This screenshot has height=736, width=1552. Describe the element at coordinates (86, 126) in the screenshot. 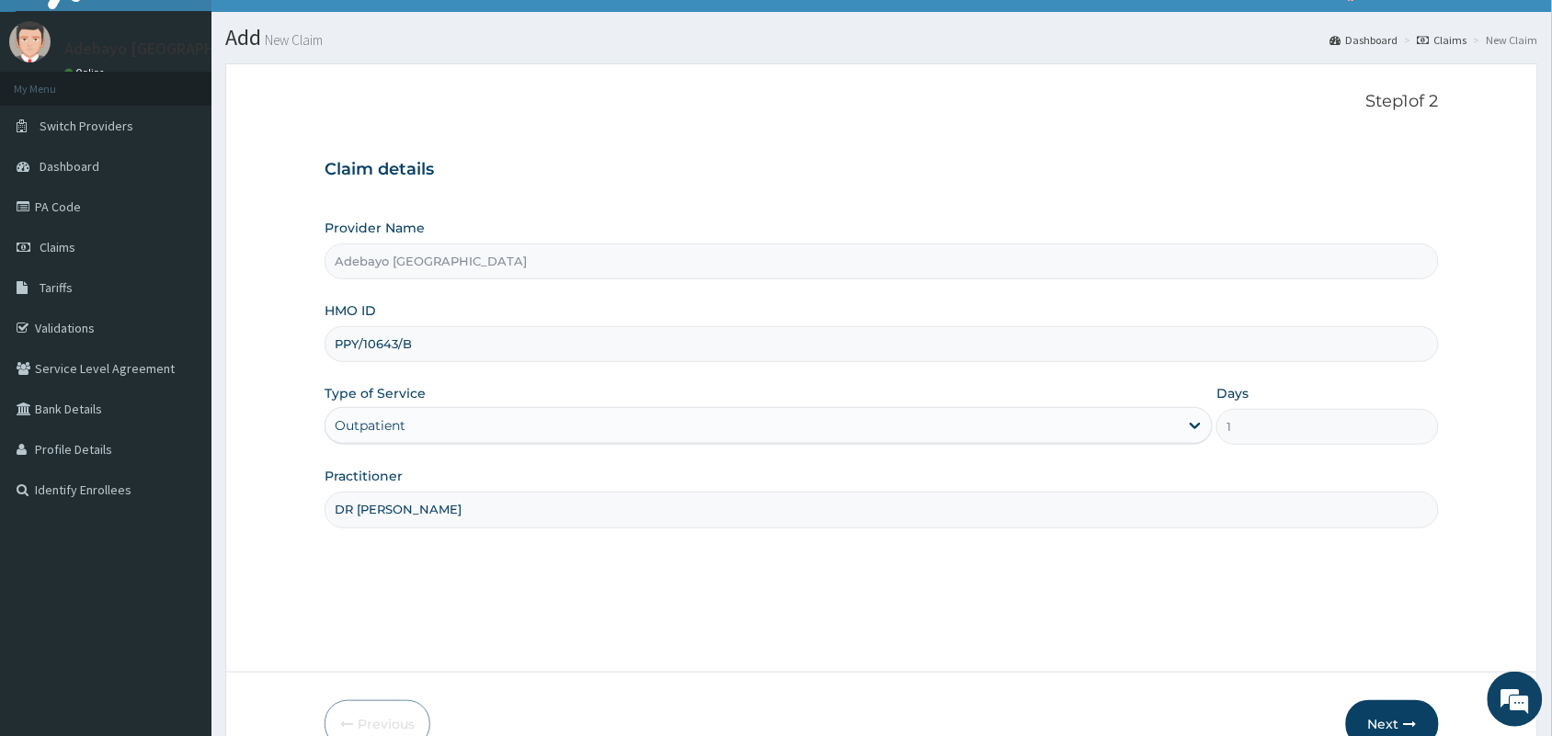

I see `span: Switch Providers` at that location.